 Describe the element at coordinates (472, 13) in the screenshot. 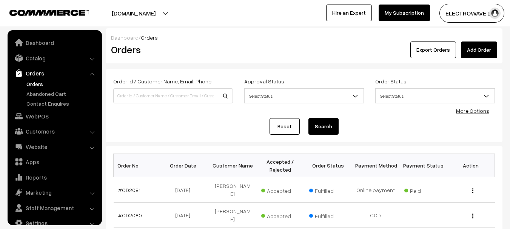

I see `button: ELECTROWAVE DE…` at that location.